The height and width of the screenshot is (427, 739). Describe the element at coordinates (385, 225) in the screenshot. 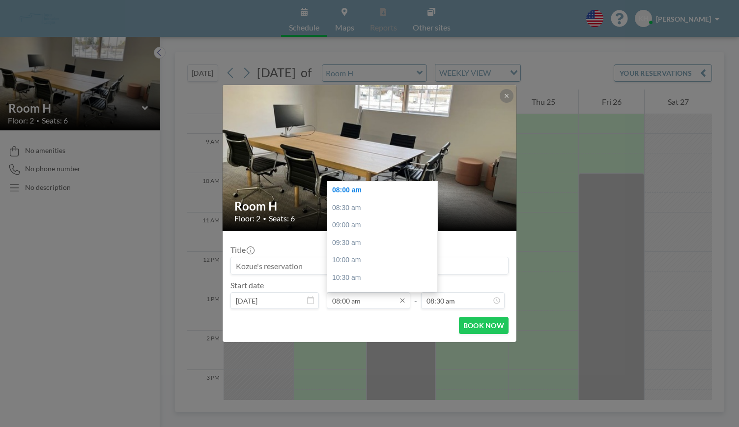

I see `div: 09:00 am` at that location.